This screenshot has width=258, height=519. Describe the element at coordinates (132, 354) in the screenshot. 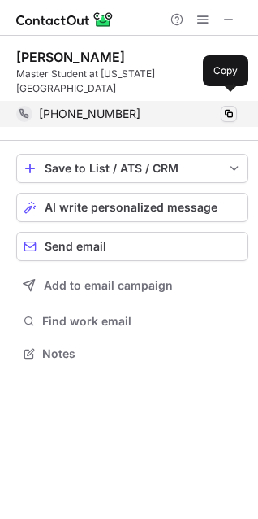

I see `button: Notes` at that location.